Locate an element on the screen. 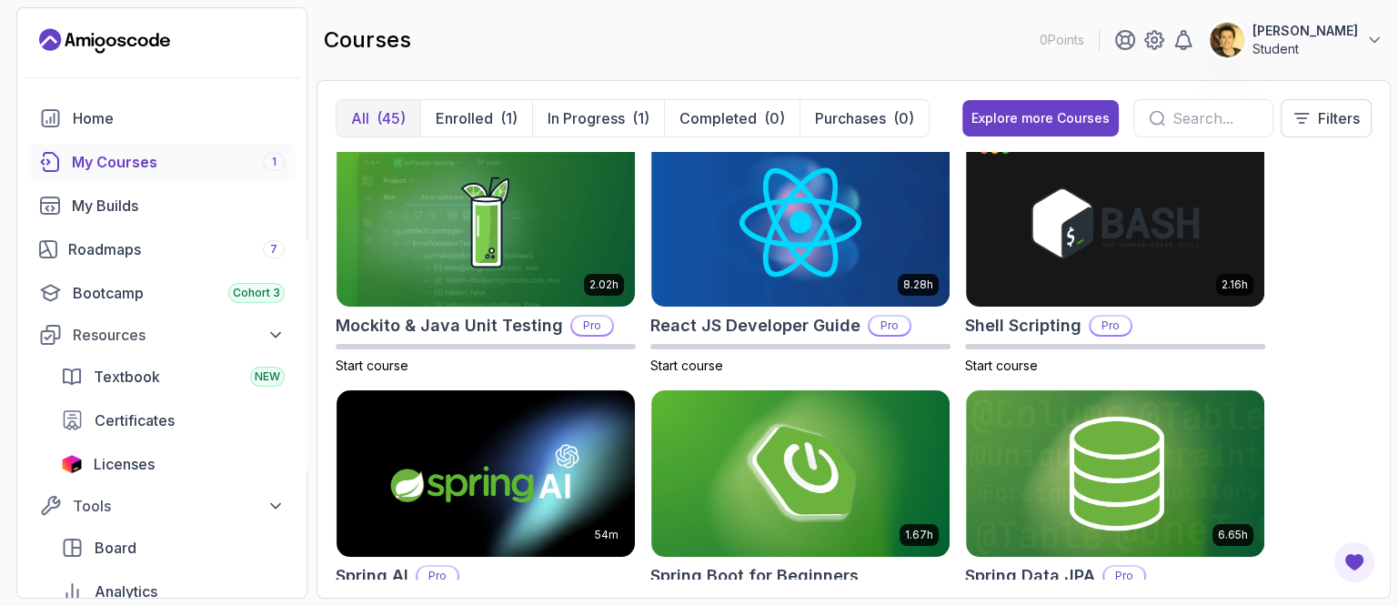 This screenshot has height=606, width=1398. span: Cohort 3 is located at coordinates (256, 293).